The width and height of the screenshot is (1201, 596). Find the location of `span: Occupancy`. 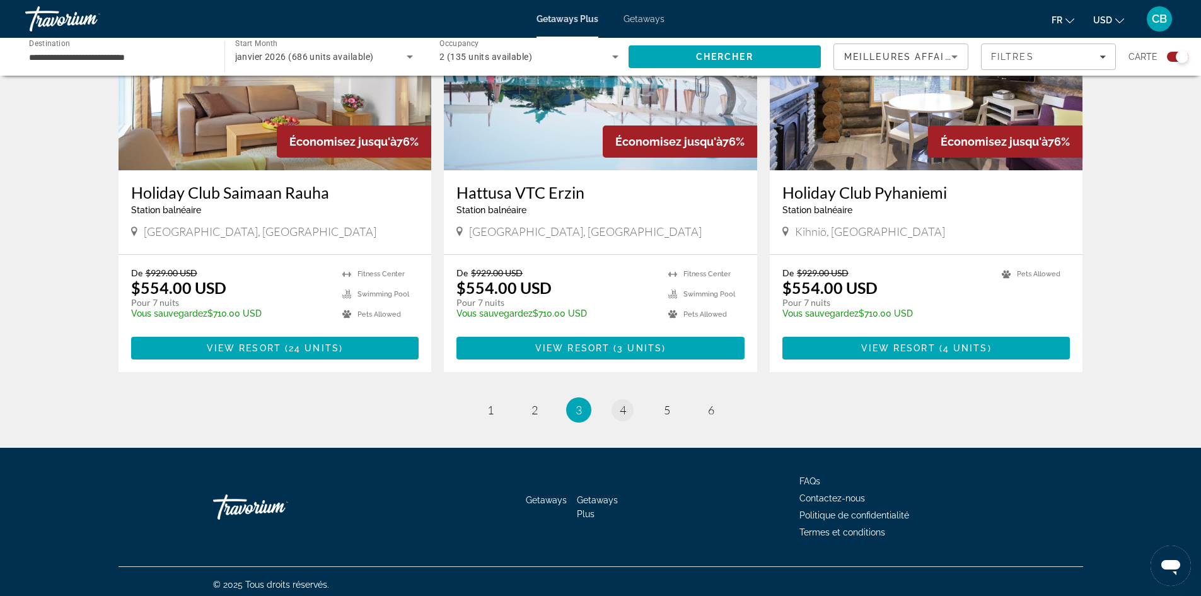

span: Occupancy is located at coordinates (459, 43).